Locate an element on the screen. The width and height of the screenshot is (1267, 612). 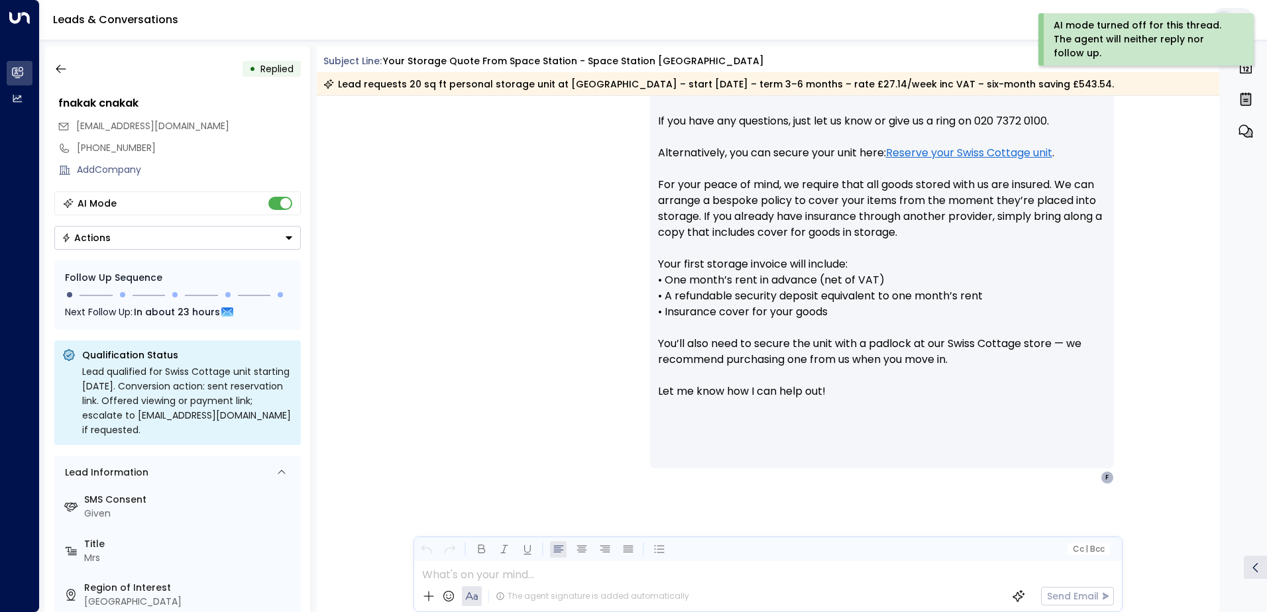
div: AI Mode is located at coordinates (97, 203).